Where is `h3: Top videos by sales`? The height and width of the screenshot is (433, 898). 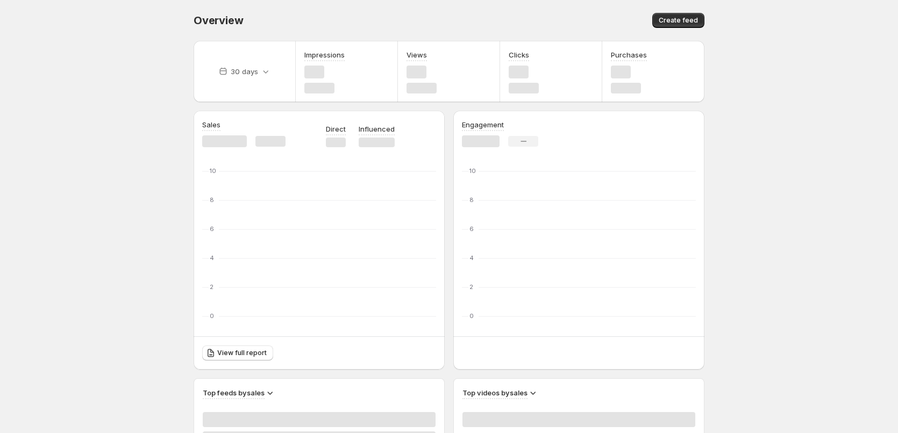
h3: Top videos by sales is located at coordinates (494, 393).